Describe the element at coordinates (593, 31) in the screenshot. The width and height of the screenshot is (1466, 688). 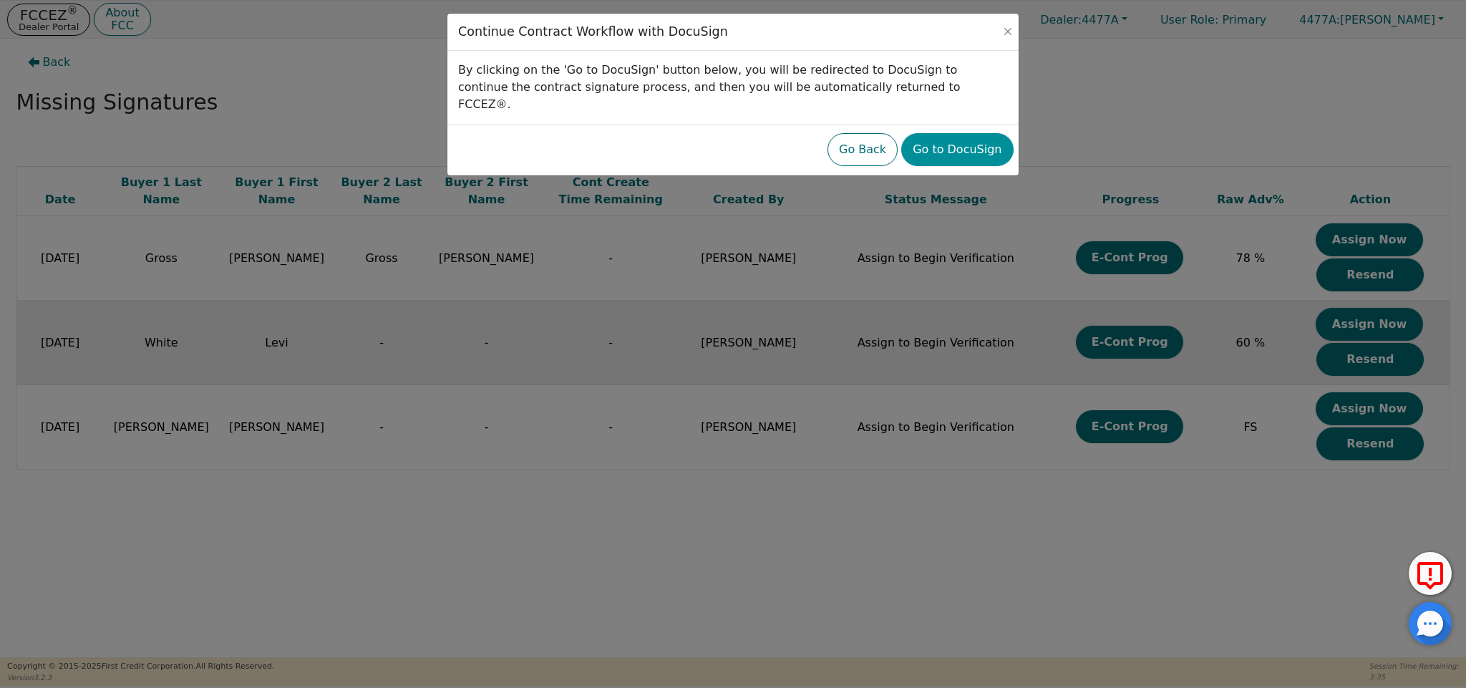
I see `h3: Continue Contract Workflow with DocuSign` at that location.